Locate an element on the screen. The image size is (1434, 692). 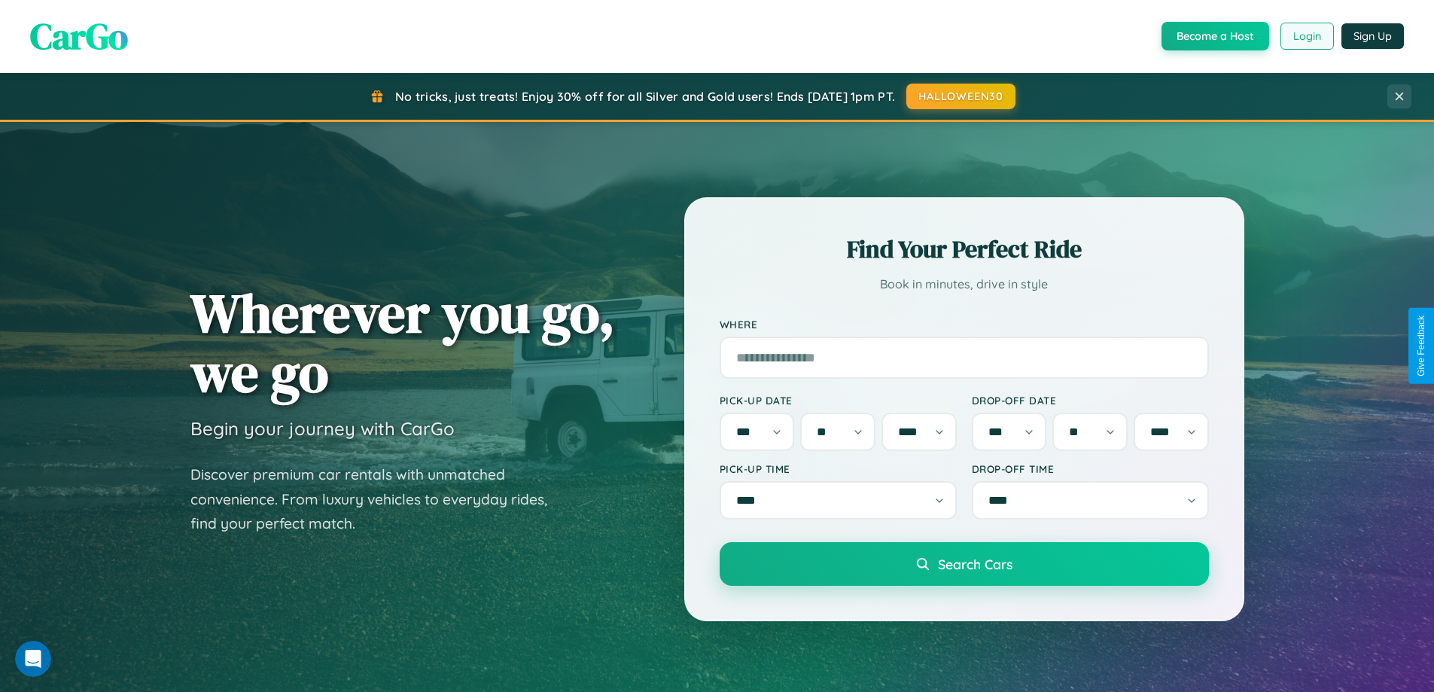
span: CarGo is located at coordinates (79, 36).